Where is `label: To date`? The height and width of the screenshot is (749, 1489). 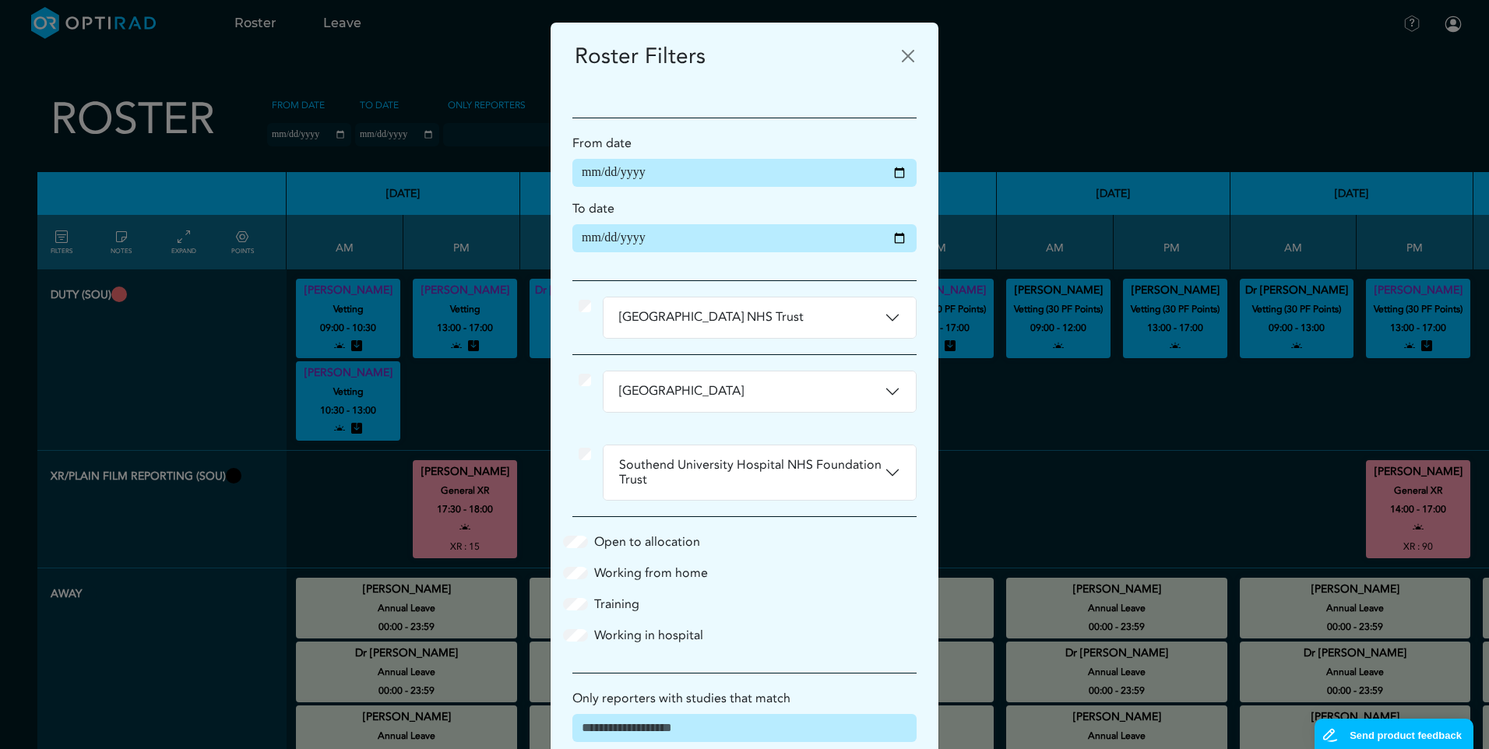
label: To date is located at coordinates (593, 209).